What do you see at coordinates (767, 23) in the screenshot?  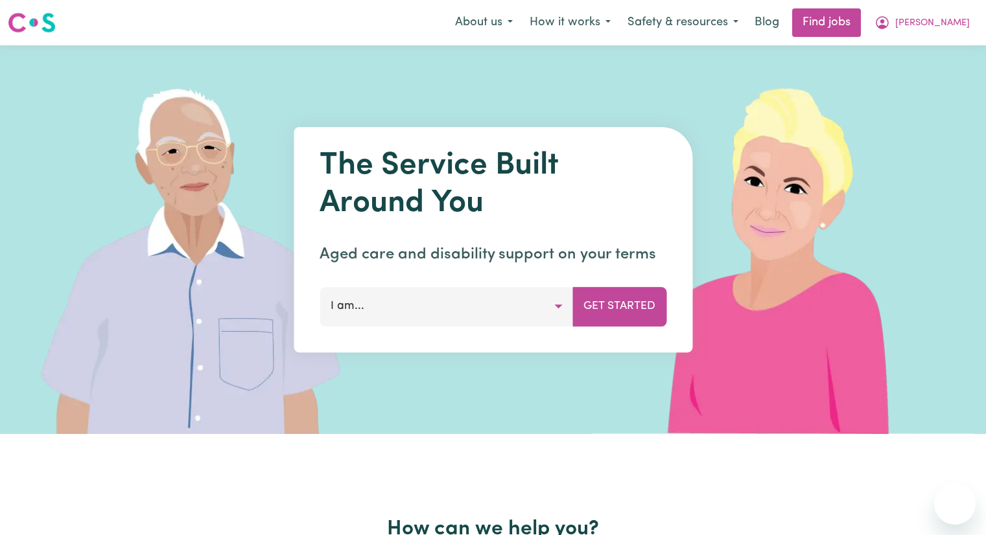 I see `a: Blog` at bounding box center [767, 23].